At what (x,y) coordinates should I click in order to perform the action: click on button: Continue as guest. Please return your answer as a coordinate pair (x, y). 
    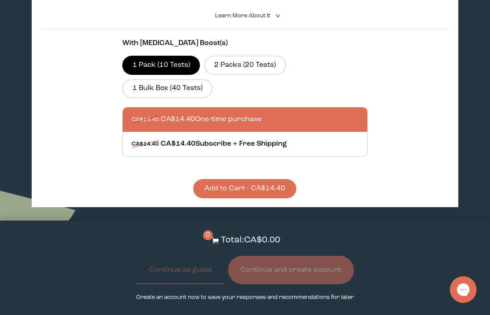
    Looking at the image, I should click on (180, 270).